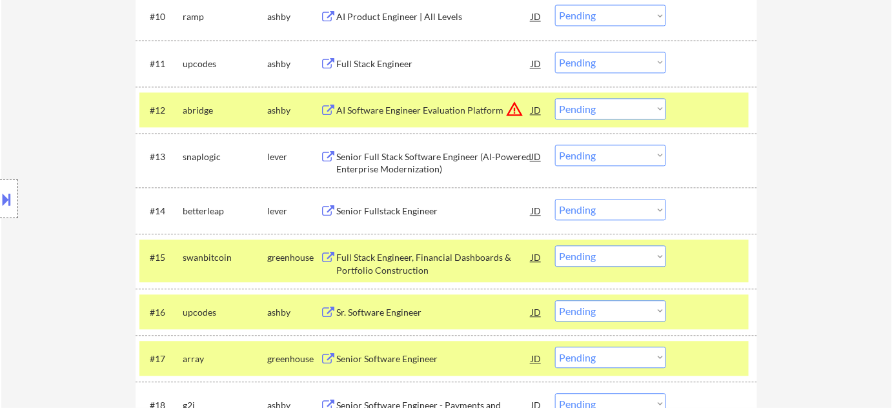 This screenshot has width=892, height=408. What do you see at coordinates (434, 359) in the screenshot?
I see `div: Senior Software Engineer` at bounding box center [434, 359].